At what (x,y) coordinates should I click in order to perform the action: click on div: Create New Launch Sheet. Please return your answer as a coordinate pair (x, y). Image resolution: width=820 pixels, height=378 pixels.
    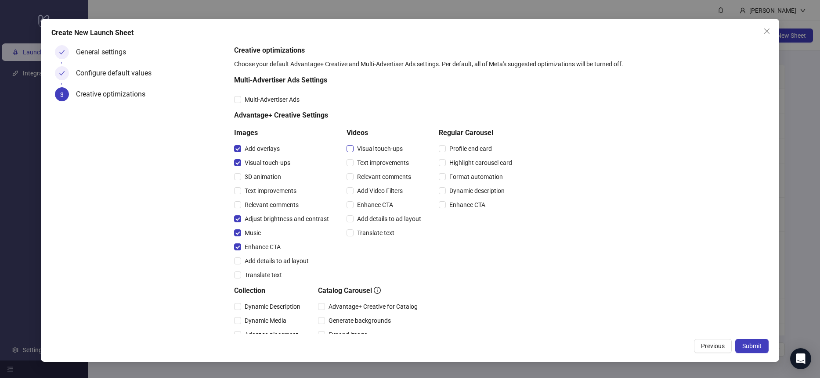
    Looking at the image, I should click on (410, 33).